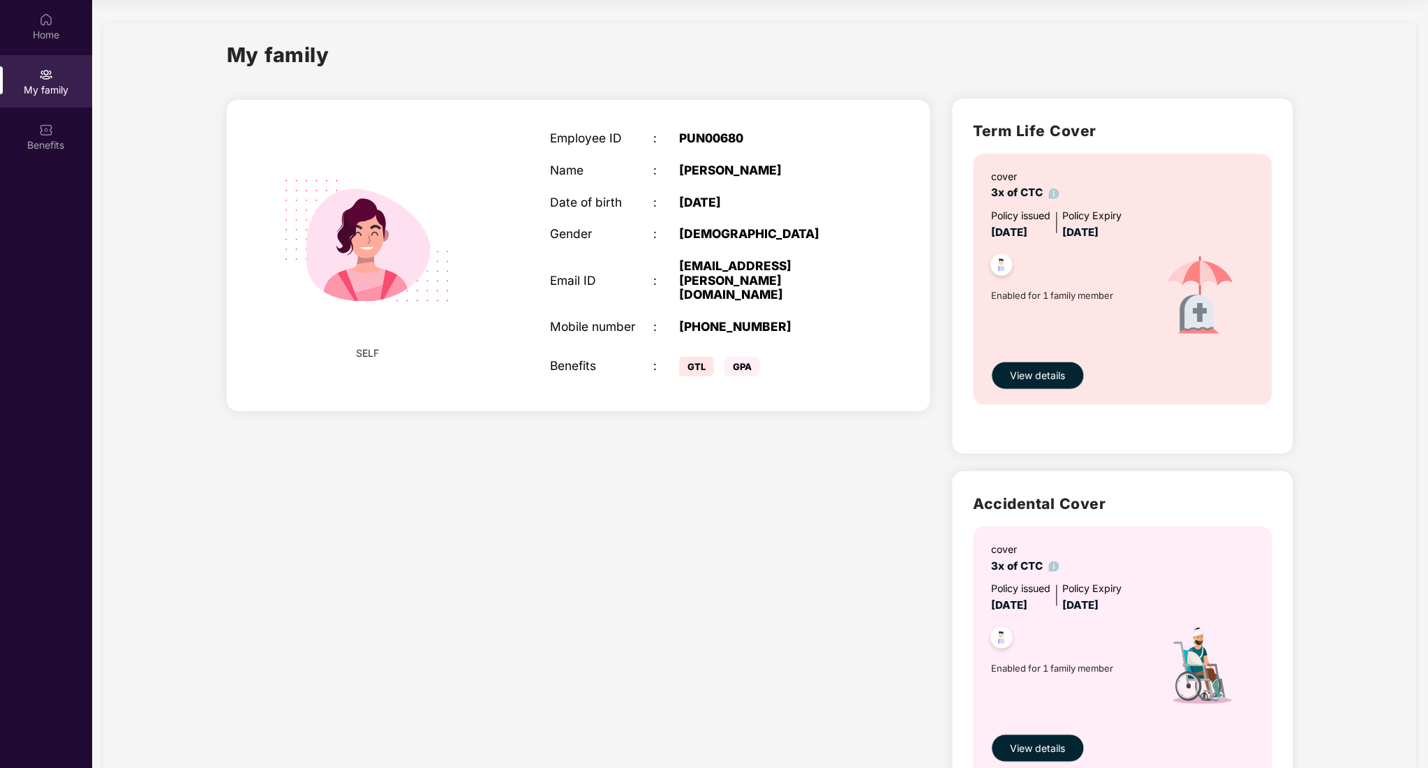 The width and height of the screenshot is (1428, 768). Describe the element at coordinates (1123, 503) in the screenshot. I see `h2: Accidental Cover` at that location.